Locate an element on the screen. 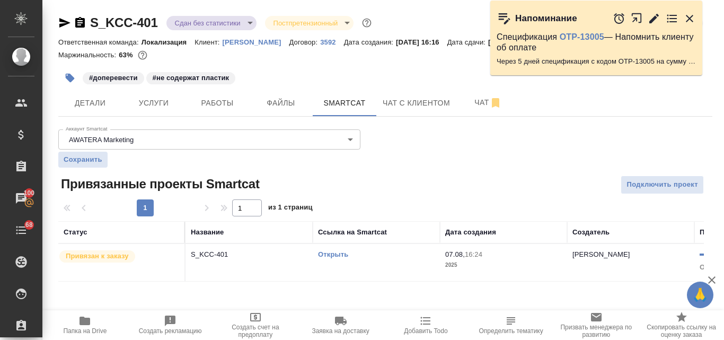 This screenshot has width=724, height=340. div: Название is located at coordinates (207, 232).